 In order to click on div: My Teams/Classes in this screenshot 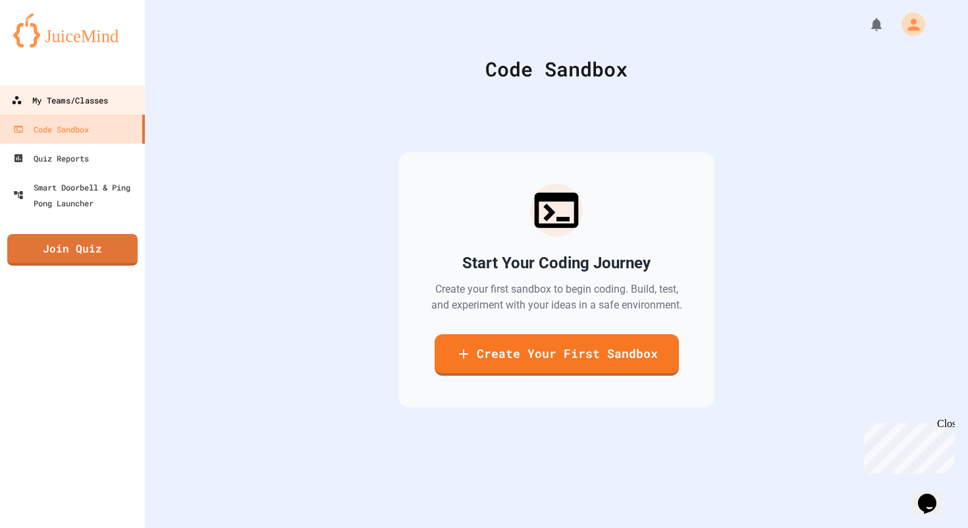, I will do `click(59, 100)`.